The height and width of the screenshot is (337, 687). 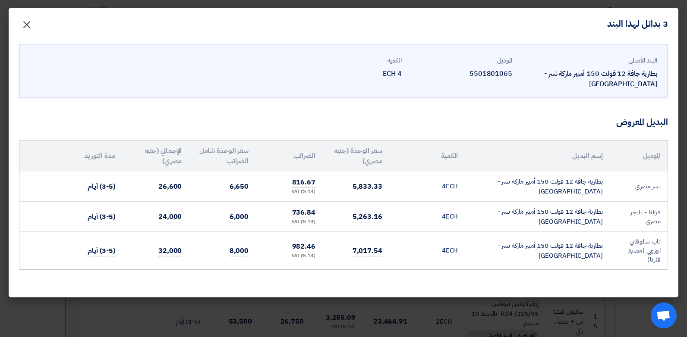 I want to click on span: 7,017.54, so click(x=367, y=251).